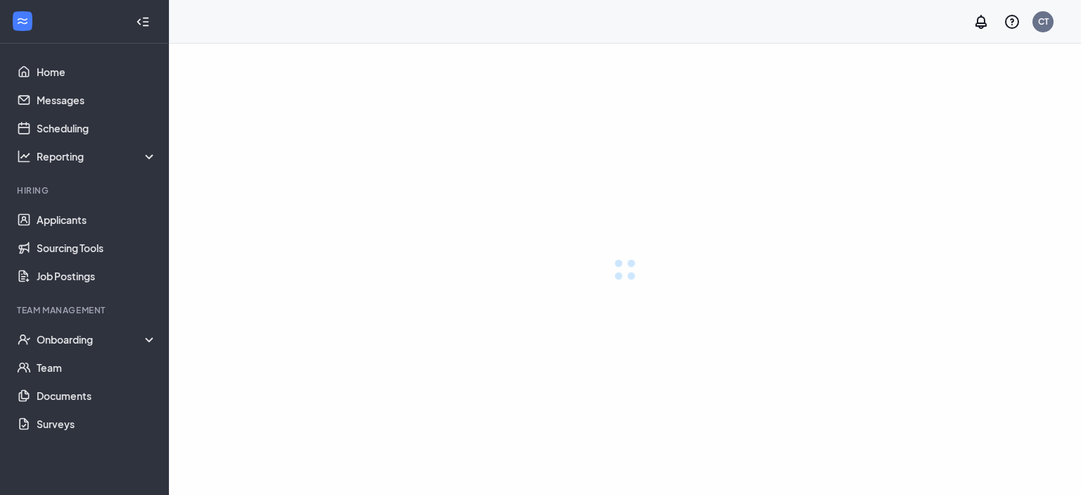  Describe the element at coordinates (96, 128) in the screenshot. I see `a: Scheduling` at that location.